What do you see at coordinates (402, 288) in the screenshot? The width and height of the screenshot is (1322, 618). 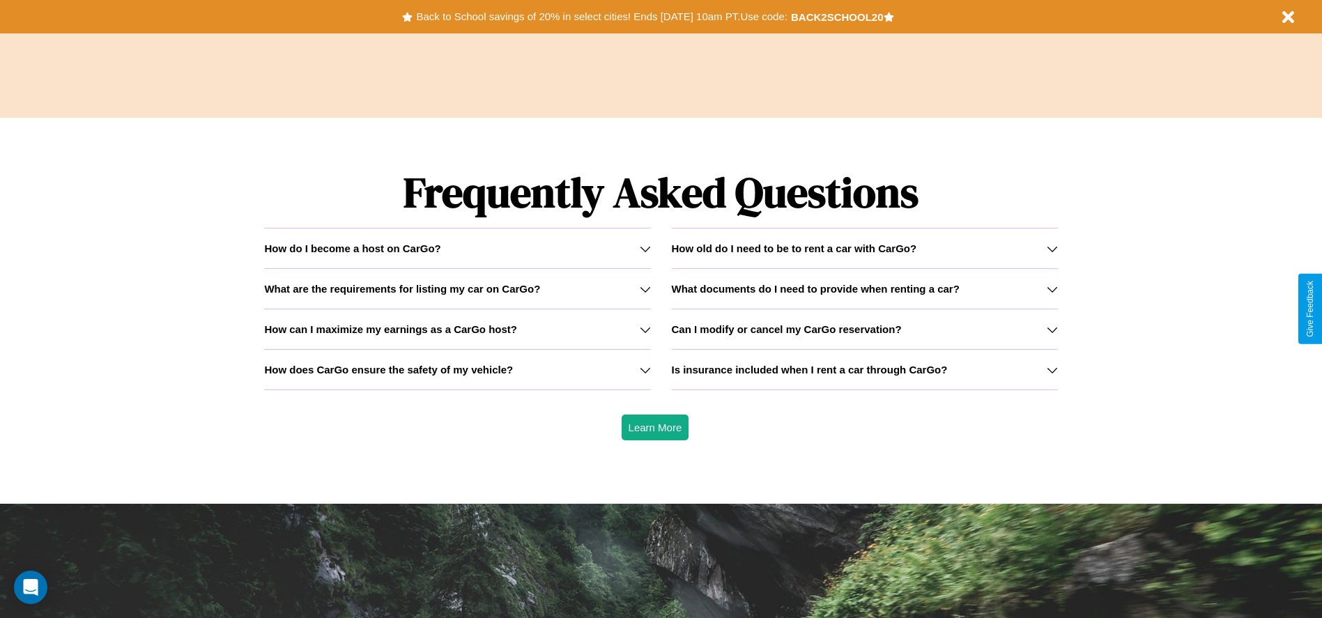 I see `h3: What are the requirements for listing my car on CarGo?` at bounding box center [402, 288].